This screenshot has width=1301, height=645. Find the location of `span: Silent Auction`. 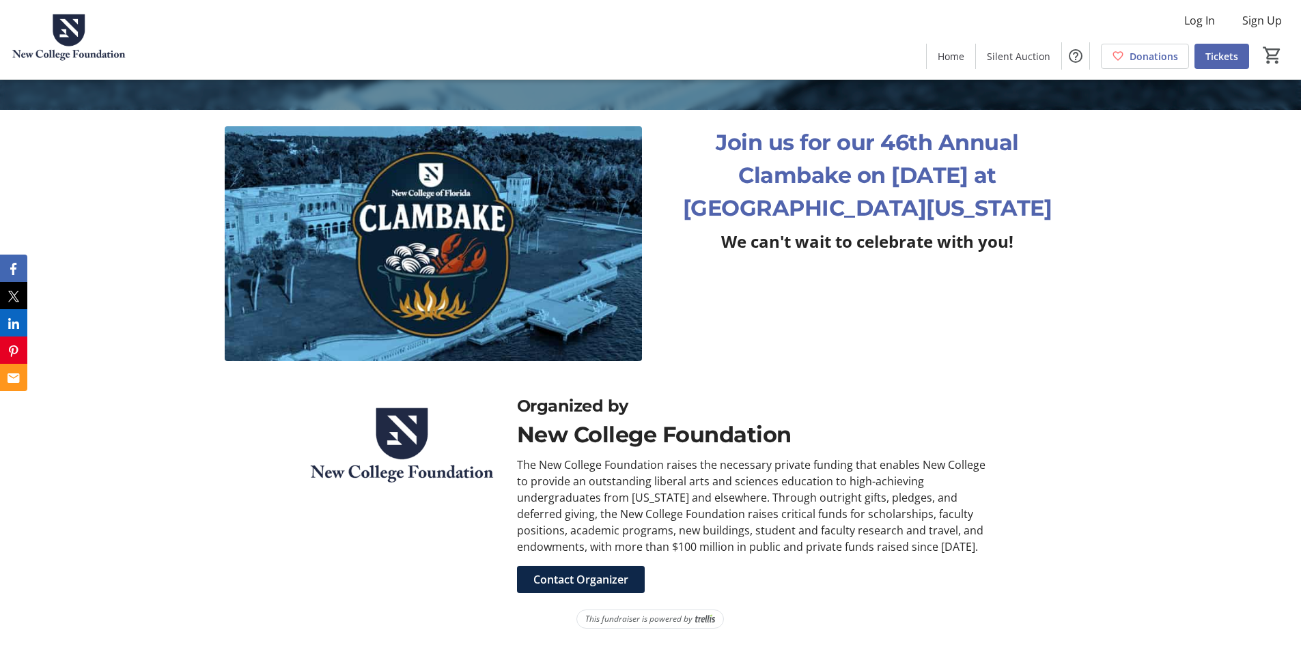

span: Silent Auction is located at coordinates (1018, 56).